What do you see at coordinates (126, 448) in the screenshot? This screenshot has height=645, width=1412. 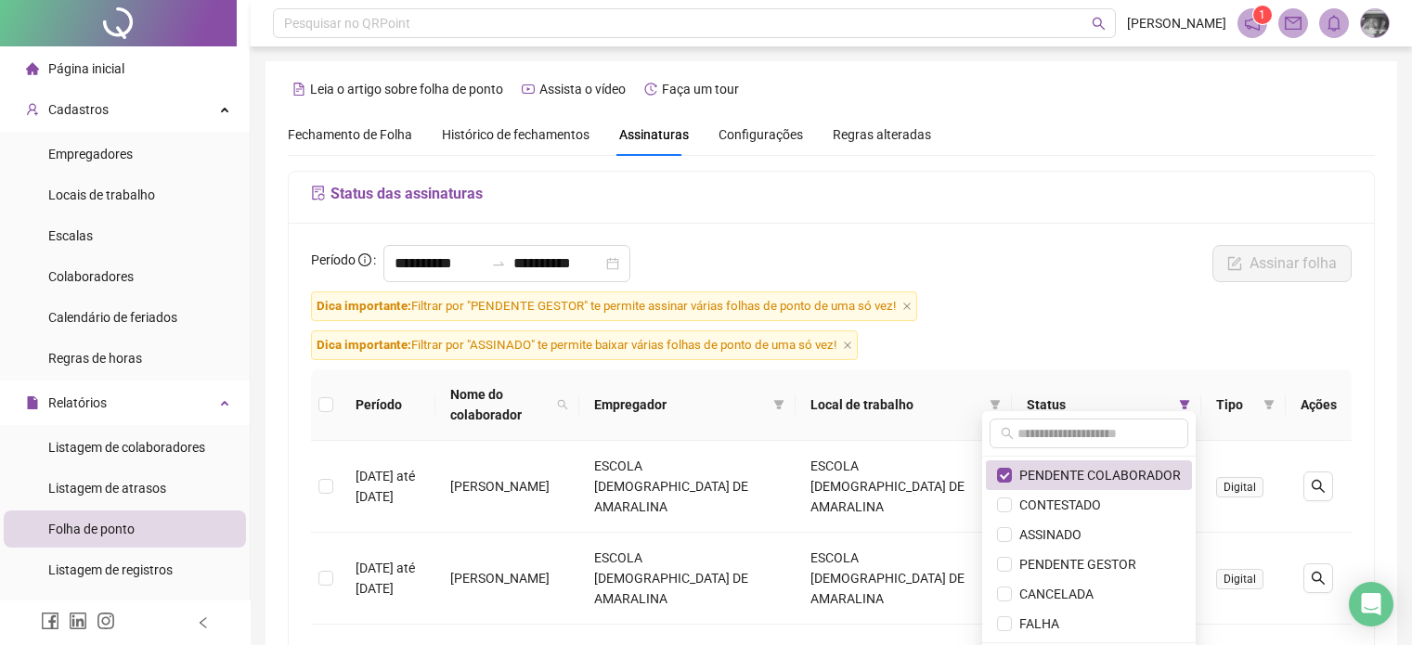 I see `span: Listagem de colaboradores` at bounding box center [126, 448].